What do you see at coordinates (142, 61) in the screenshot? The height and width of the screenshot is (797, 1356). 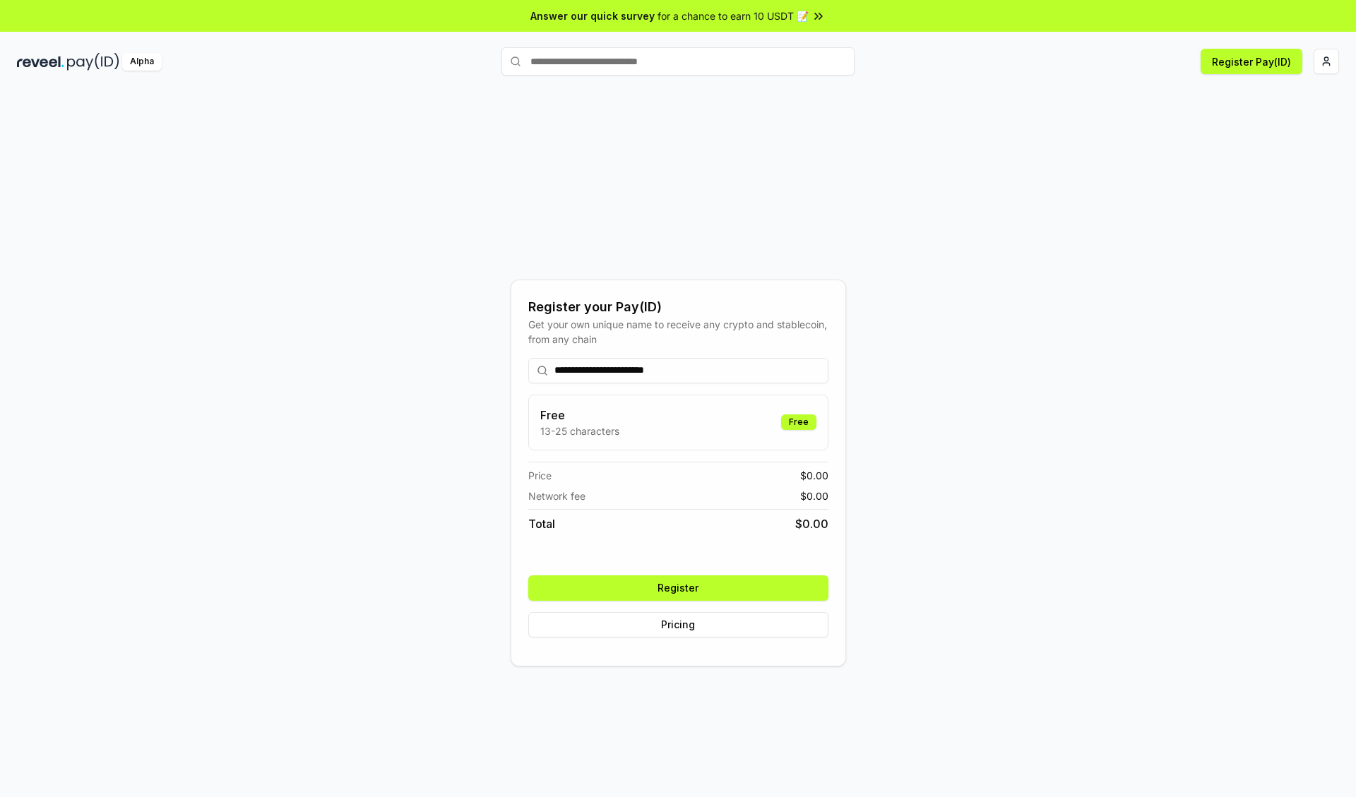 I see `div: Alpha` at bounding box center [142, 61].